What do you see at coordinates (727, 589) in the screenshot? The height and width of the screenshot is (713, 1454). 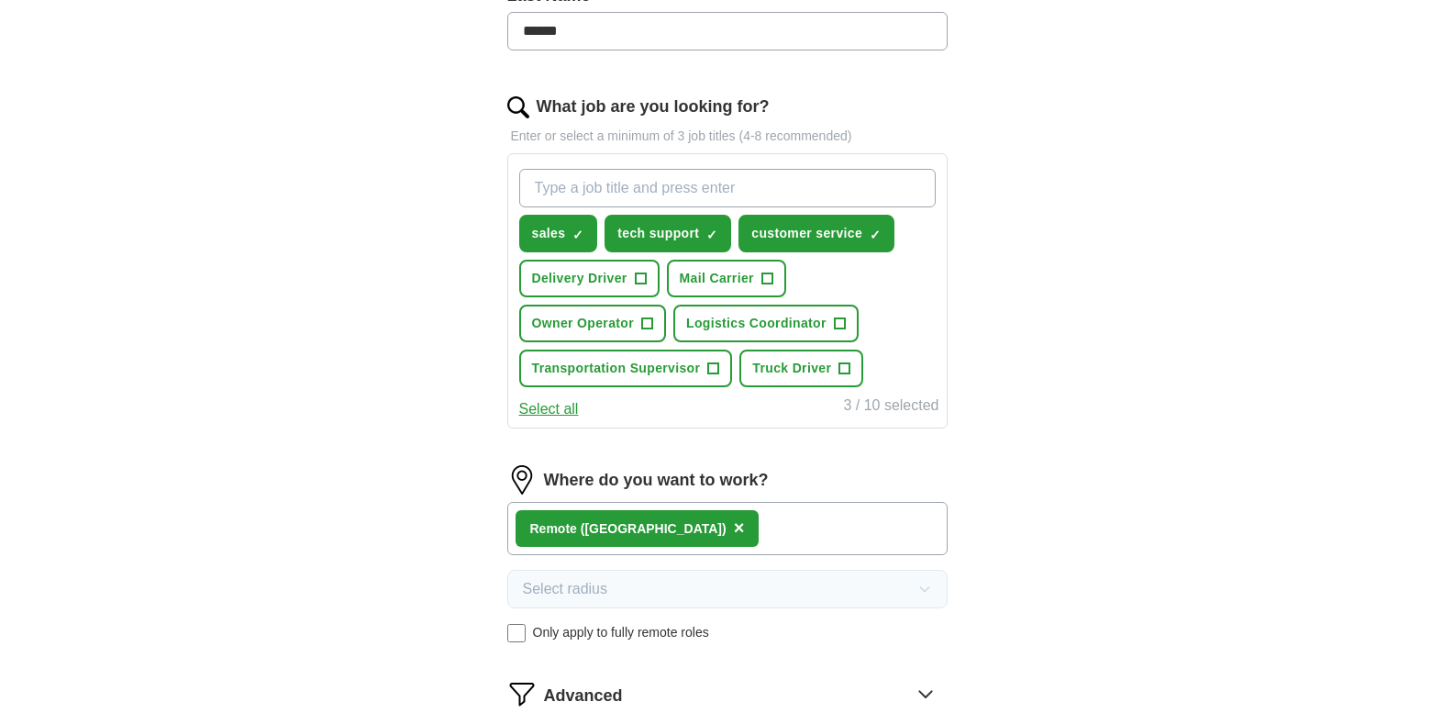 I see `button: Select radius` at bounding box center [727, 589].